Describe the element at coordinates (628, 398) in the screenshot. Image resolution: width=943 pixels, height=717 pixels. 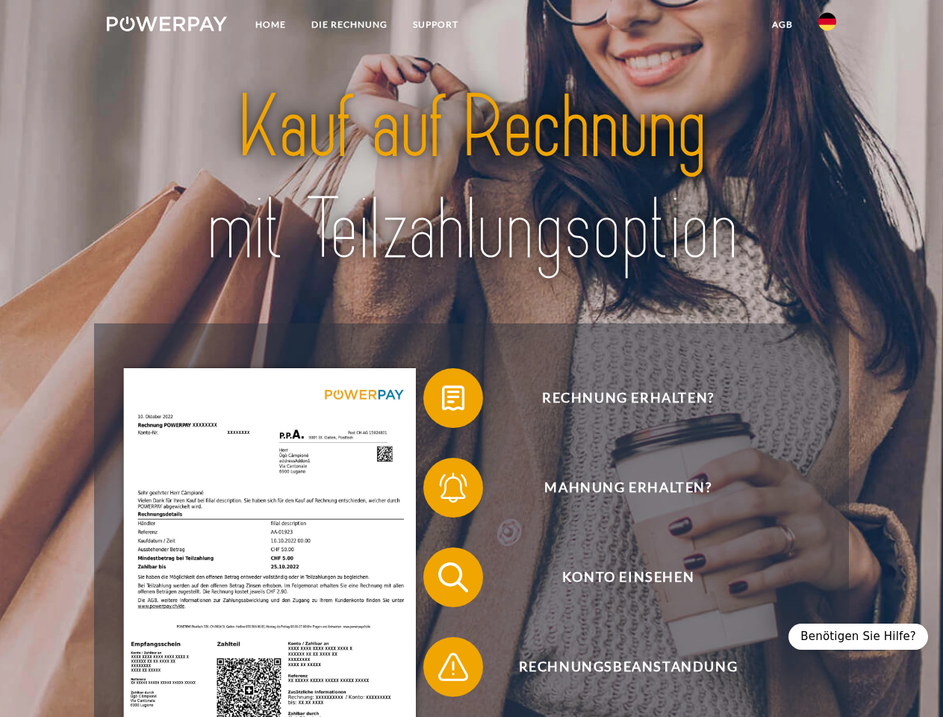
I see `span: Rechnung erhalten?` at that location.